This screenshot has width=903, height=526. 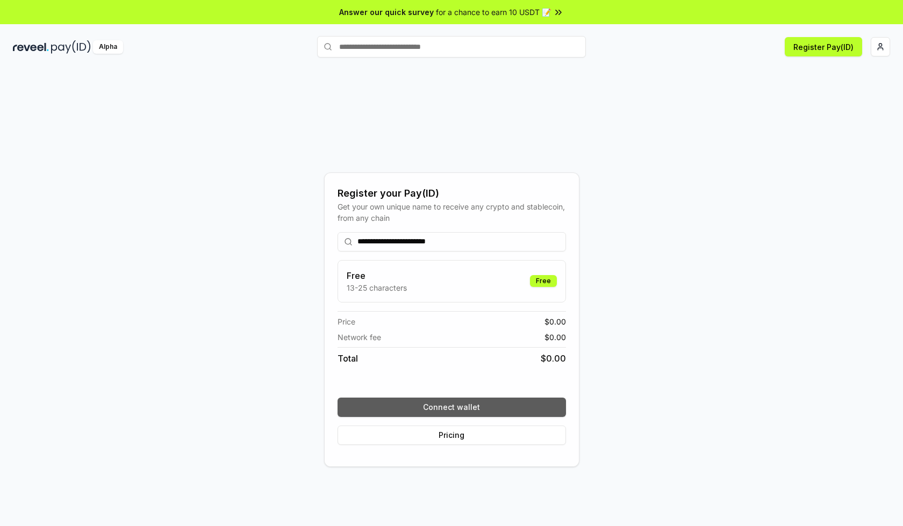 What do you see at coordinates (377, 276) in the screenshot?
I see `h3: Free` at bounding box center [377, 276].